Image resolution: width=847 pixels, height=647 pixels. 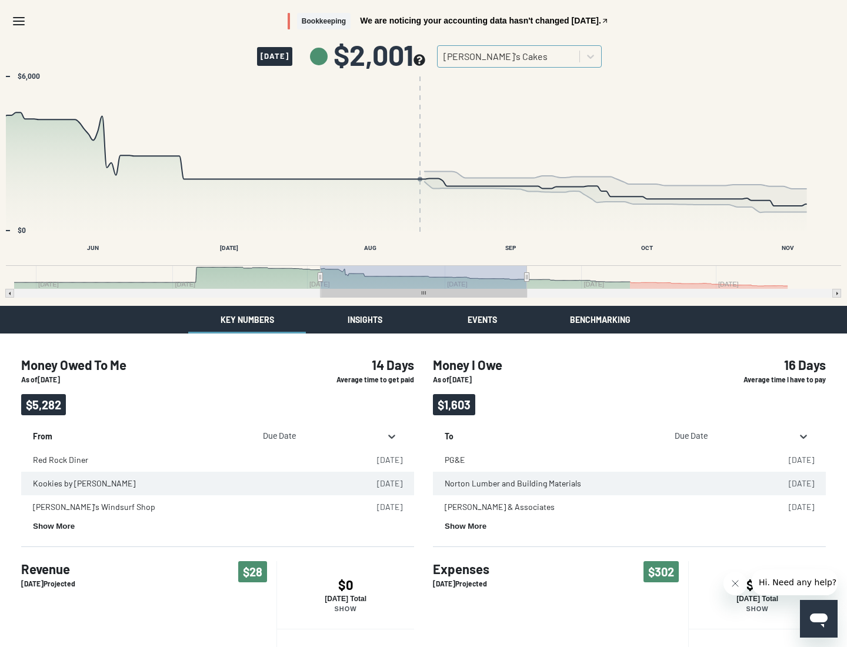 I want to click on button: see more about your cashflow projection, so click(x=419, y=61).